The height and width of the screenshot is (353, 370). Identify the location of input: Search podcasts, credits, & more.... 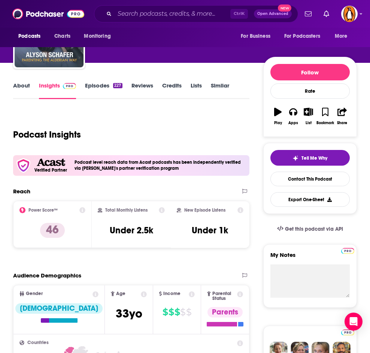
(172, 14).